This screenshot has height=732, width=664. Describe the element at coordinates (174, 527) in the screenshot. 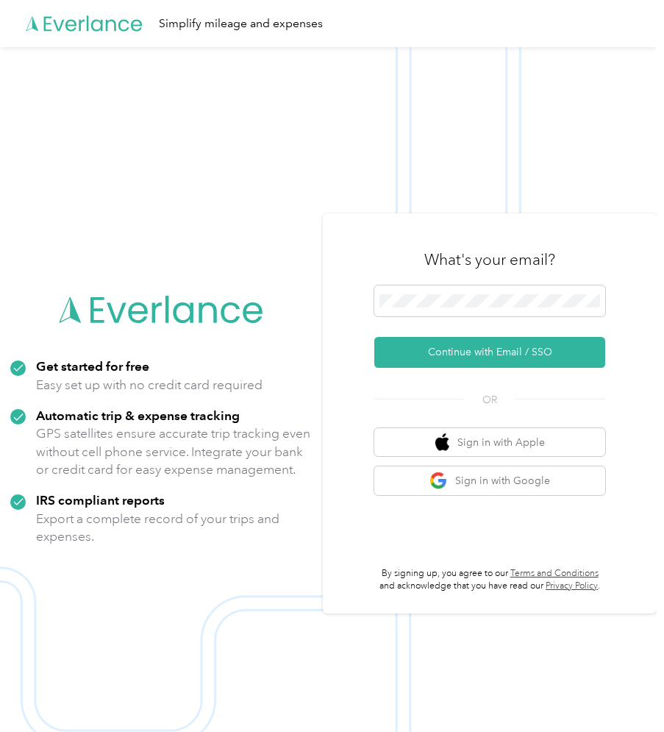

I see `p: Export a complete record of your trips and expenses.` at that location.